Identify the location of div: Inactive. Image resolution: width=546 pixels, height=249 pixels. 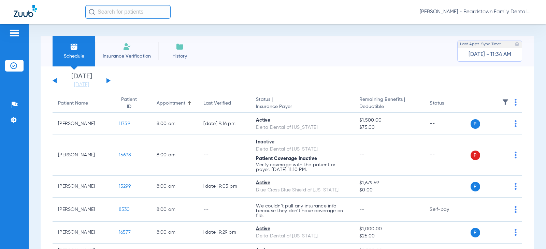
(302, 142).